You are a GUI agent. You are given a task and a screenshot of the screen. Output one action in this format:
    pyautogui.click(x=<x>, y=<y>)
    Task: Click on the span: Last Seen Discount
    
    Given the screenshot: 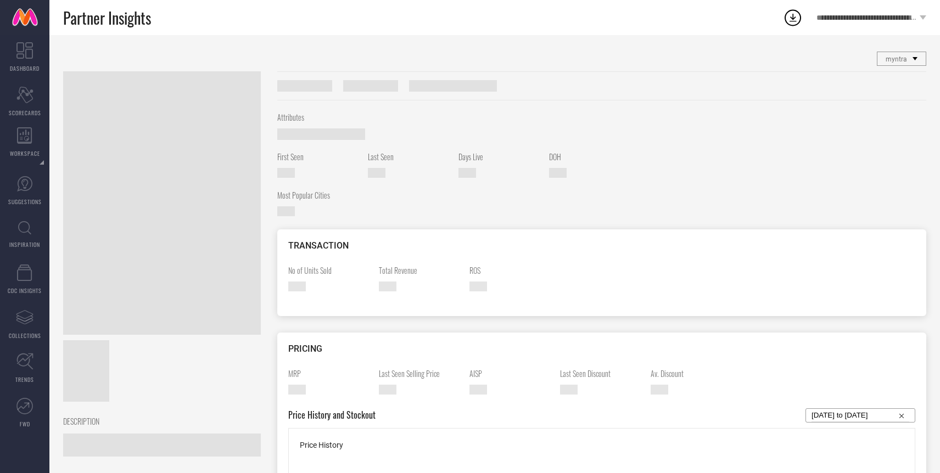 What is the action you would take?
    pyautogui.click(x=601, y=374)
    